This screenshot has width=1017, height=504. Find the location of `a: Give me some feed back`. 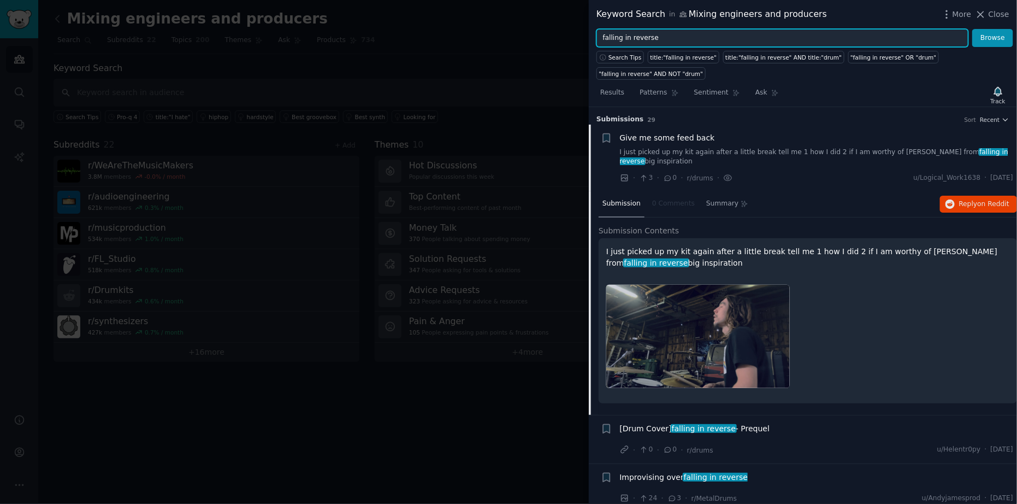

a: Give me some feed back is located at coordinates (668, 138).